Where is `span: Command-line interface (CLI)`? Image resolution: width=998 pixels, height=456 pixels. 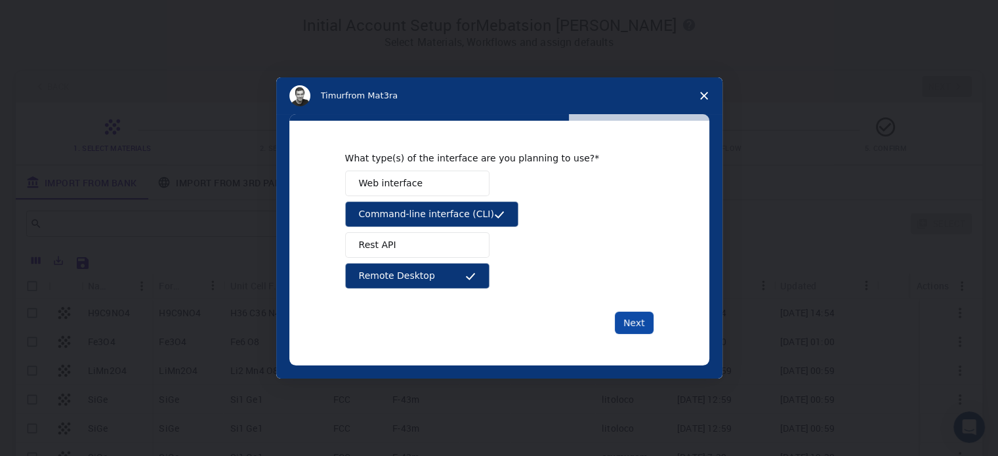 span: Command-line interface (CLI) is located at coordinates (427, 214).